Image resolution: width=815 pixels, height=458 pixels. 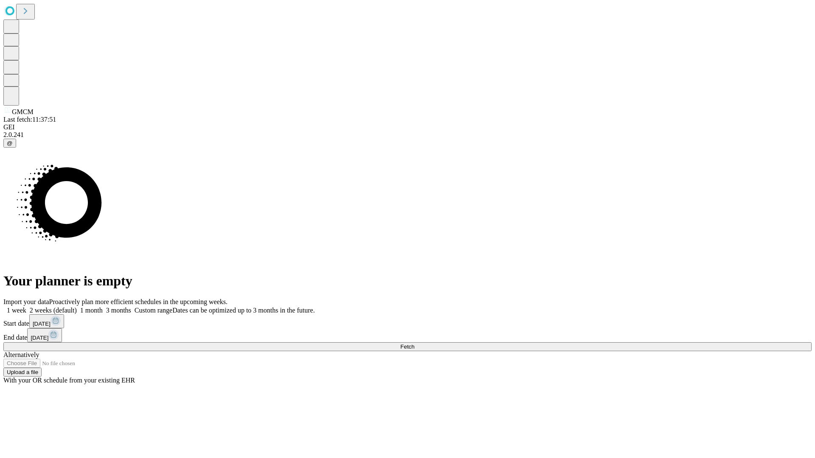 I want to click on span: Last fetch: 11:37:51, so click(x=30, y=119).